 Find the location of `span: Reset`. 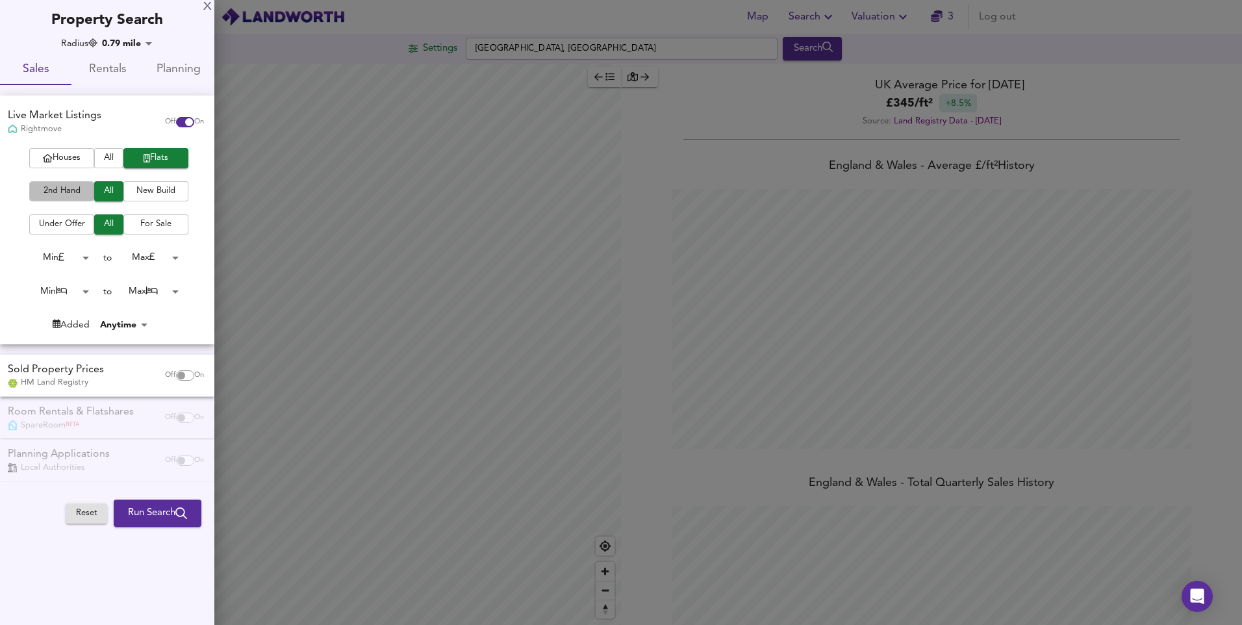

span: Reset is located at coordinates (86, 513).